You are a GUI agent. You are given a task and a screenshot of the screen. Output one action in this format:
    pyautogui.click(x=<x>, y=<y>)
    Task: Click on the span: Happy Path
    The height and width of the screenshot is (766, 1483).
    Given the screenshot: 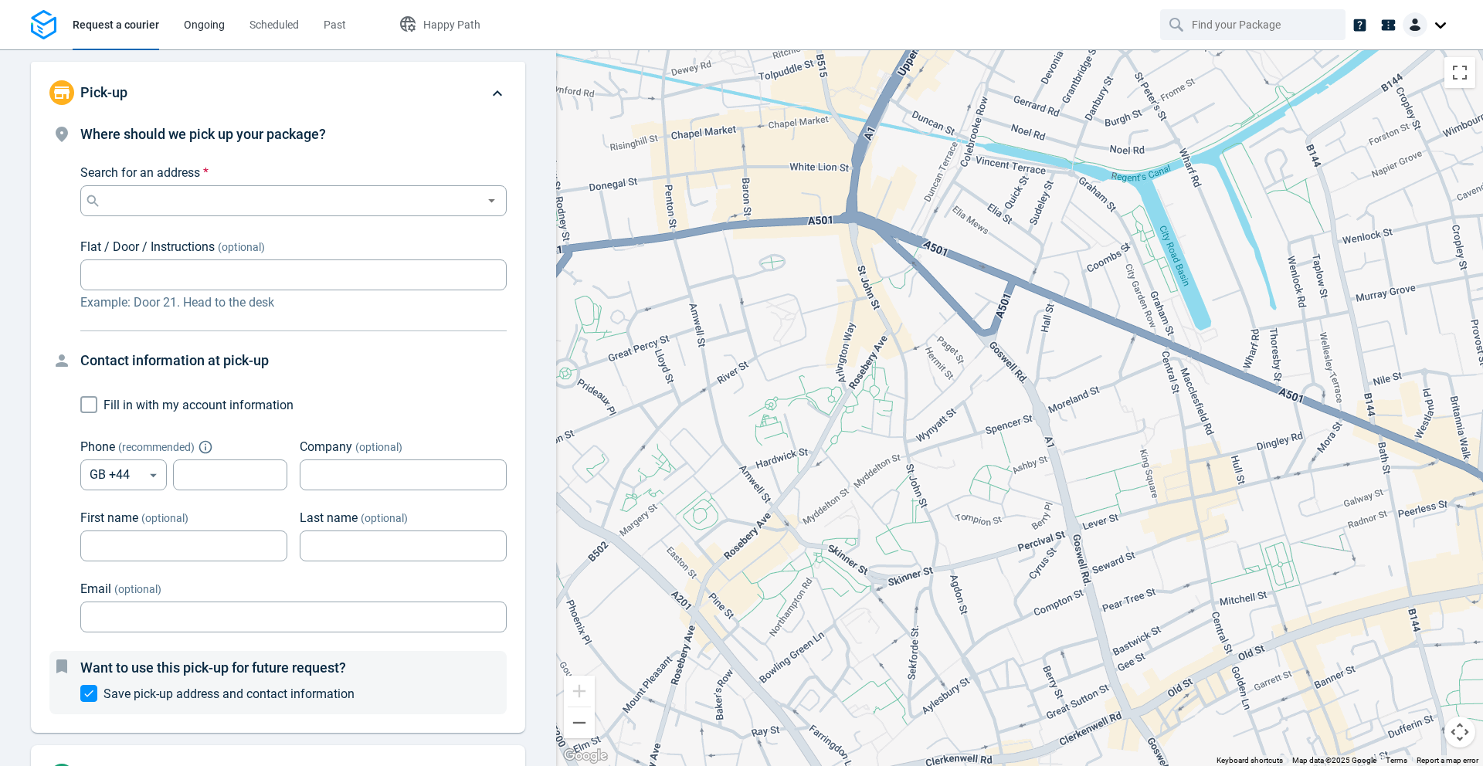 What is the action you would take?
    pyautogui.click(x=452, y=25)
    